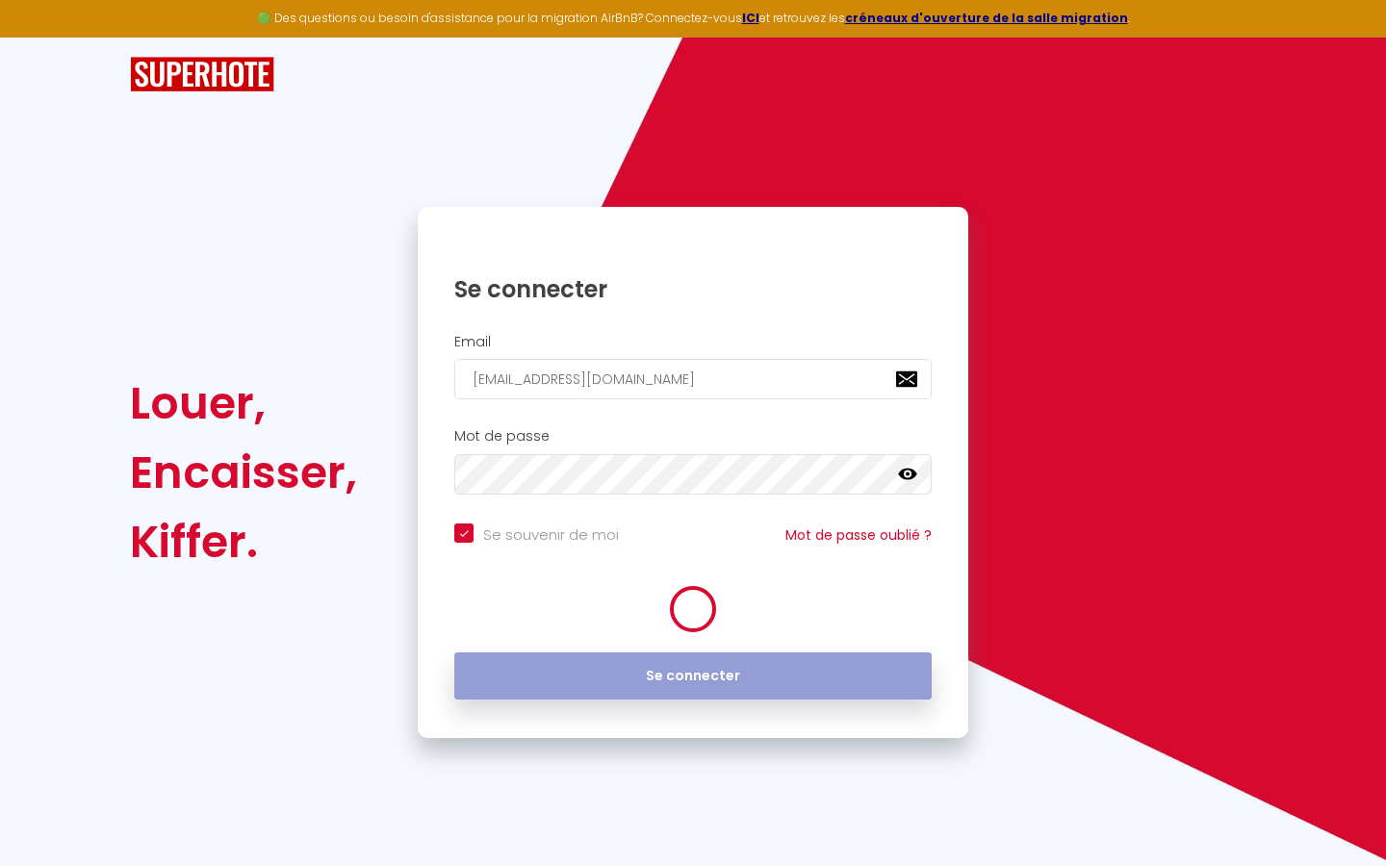 This screenshot has width=1386, height=866. I want to click on h1: Se connecter, so click(693, 289).